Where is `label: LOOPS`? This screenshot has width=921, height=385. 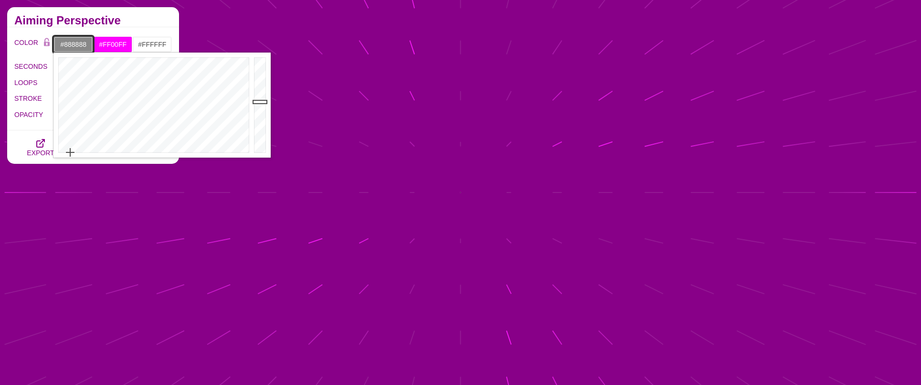
label: LOOPS is located at coordinates (34, 83).